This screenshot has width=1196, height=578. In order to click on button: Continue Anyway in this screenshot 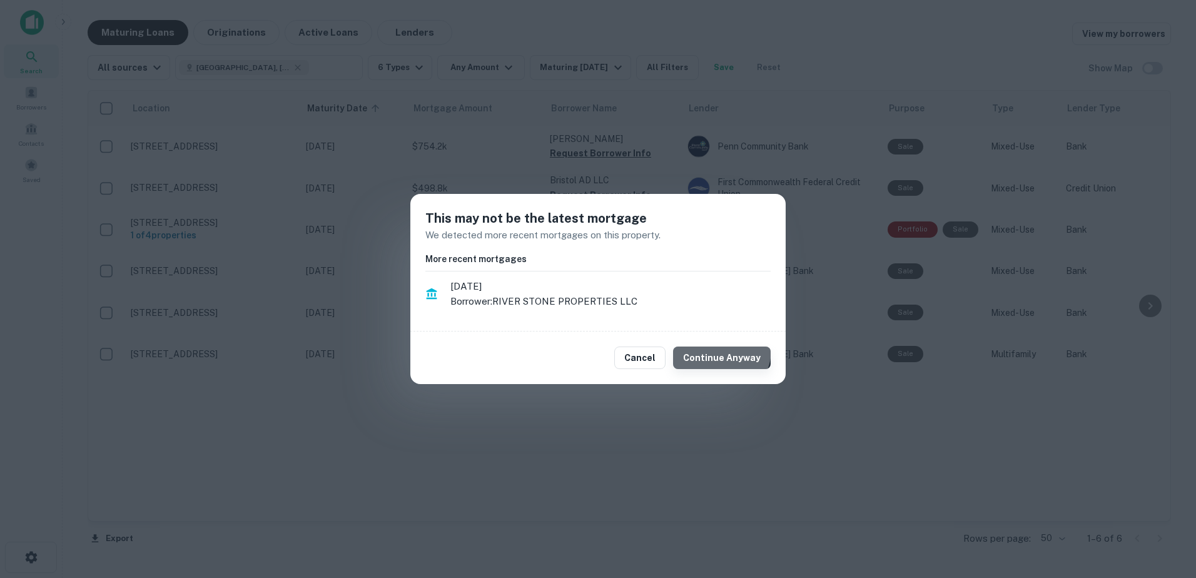, I will do `click(722, 358)`.